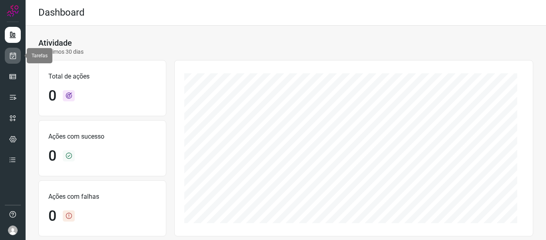 The image size is (546, 240). Describe the element at coordinates (13, 11) in the screenshot. I see `img: Logo` at that location.